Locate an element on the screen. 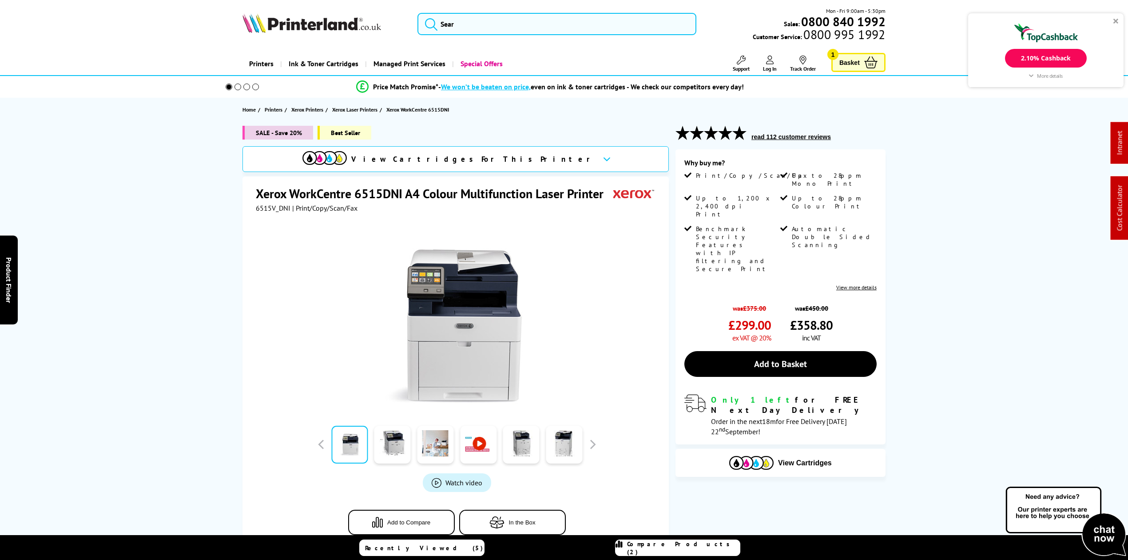 Image resolution: width=1128 pixels, height=560 pixels. span: Support is located at coordinates (741, 68).